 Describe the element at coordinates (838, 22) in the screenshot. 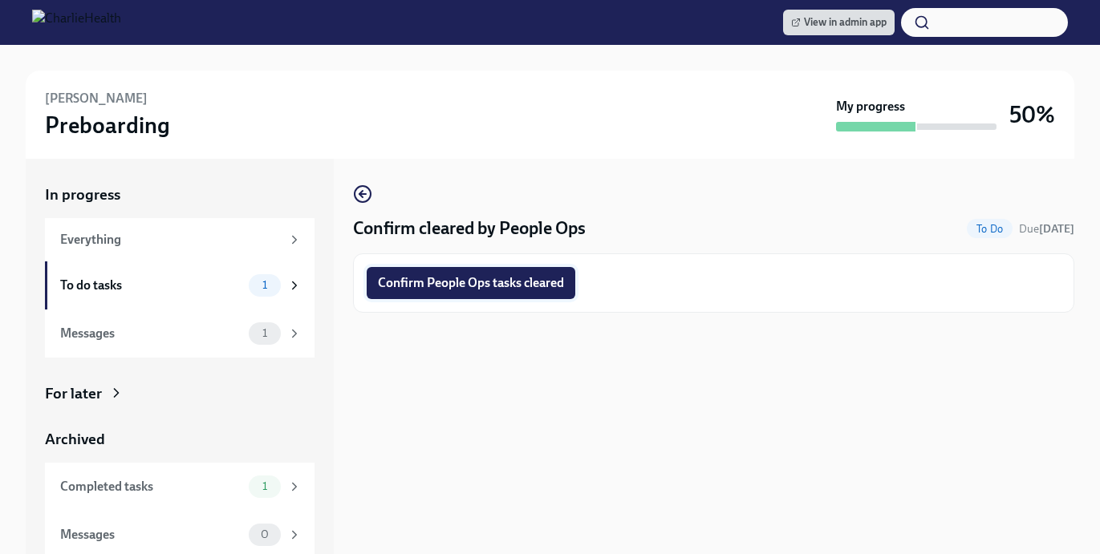

I see `span: View in admin app` at that location.